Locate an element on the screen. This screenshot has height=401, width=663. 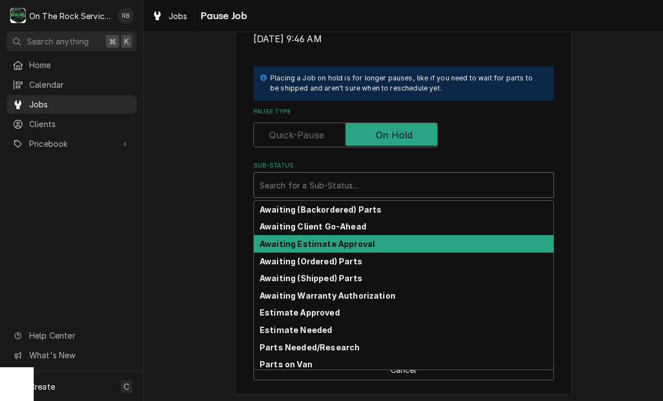
div: Last Started/Resumed On is located at coordinates (404, 33).